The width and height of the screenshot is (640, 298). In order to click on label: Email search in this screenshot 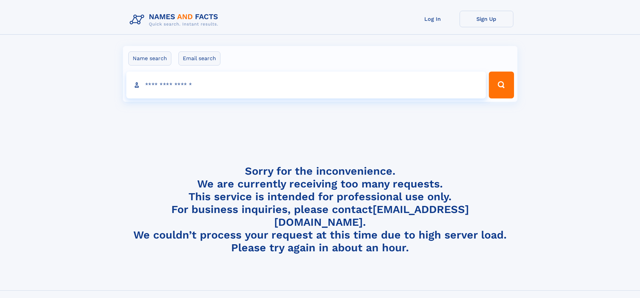, I will do `click(199, 58)`.